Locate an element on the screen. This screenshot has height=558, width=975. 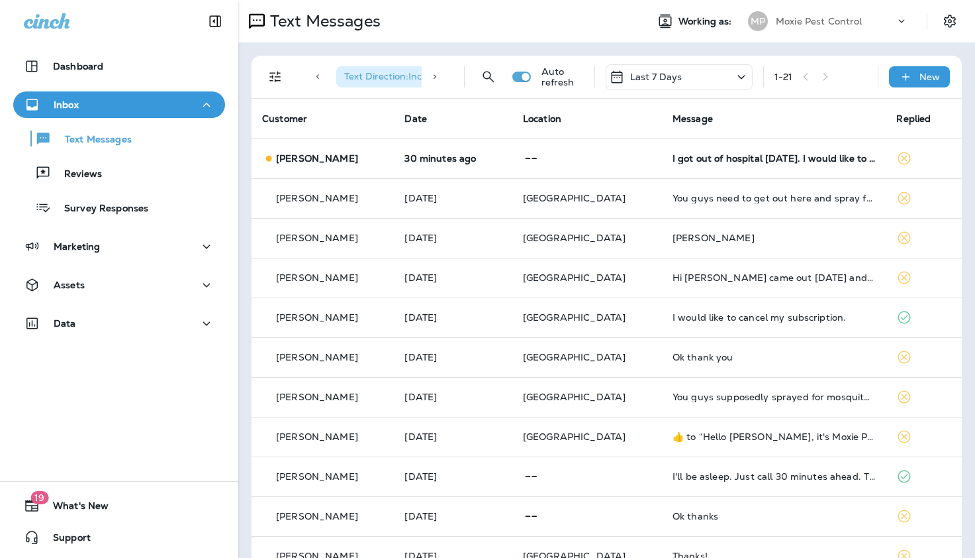
p: Aug 22, 2025 09:05 PM is located at coordinates (453, 357).